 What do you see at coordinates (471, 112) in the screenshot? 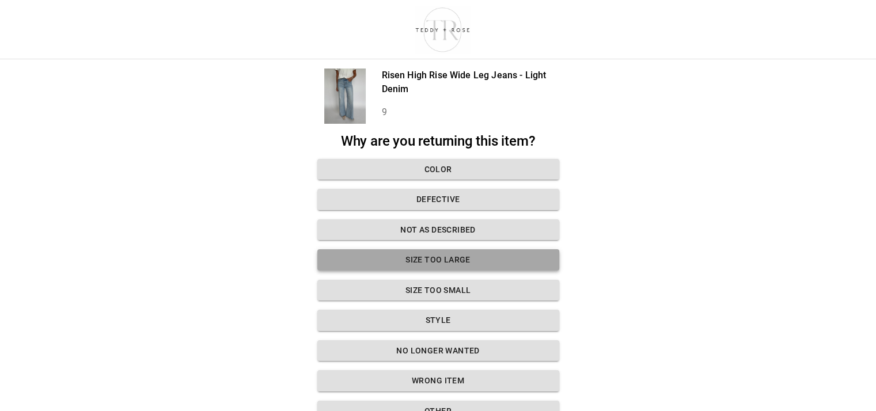
I see `p: 9` at bounding box center [471, 112].